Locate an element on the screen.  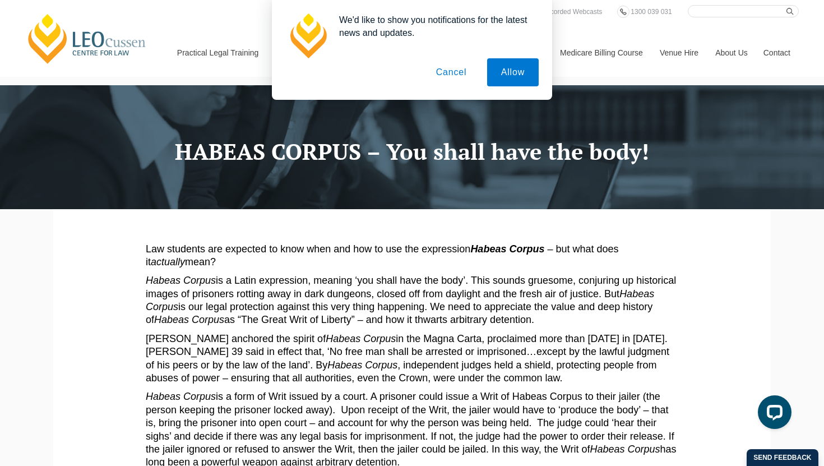
div: We'd like to show you notifications for the latest news and updates. is located at coordinates (434, 26).